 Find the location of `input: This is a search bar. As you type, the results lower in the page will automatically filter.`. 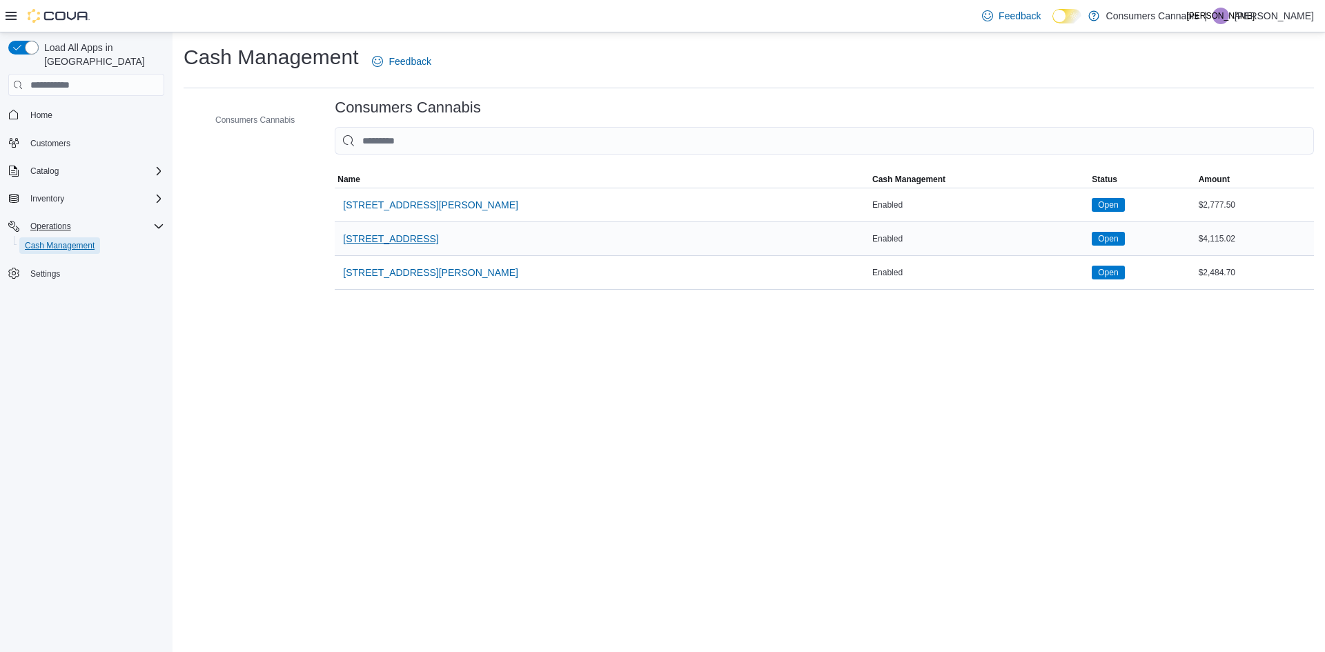

input: This is a search bar. As you type, the results lower in the page will automatically filter. is located at coordinates (824, 141).